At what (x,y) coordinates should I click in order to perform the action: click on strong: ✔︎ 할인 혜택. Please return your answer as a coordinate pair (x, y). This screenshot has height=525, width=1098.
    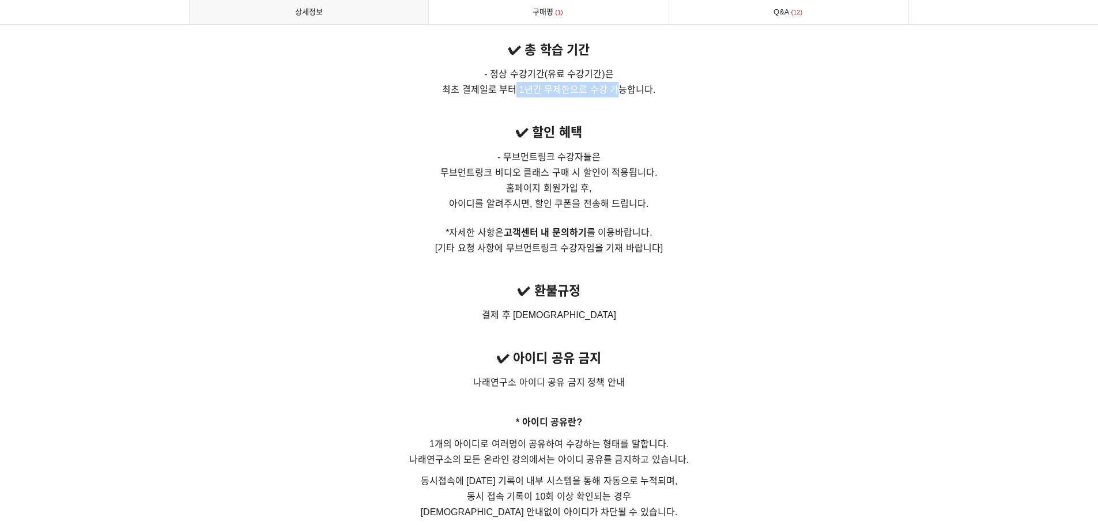
    Looking at the image, I should click on (549, 132).